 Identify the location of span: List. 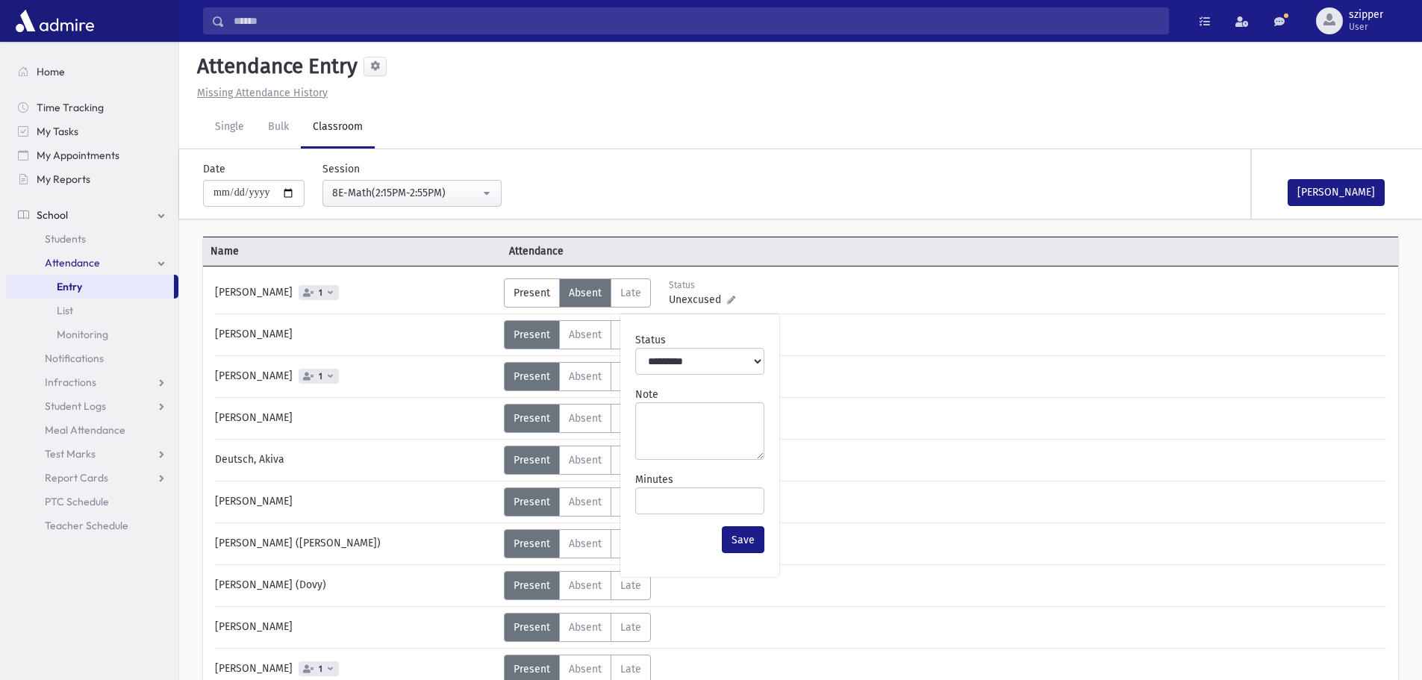
(65, 311).